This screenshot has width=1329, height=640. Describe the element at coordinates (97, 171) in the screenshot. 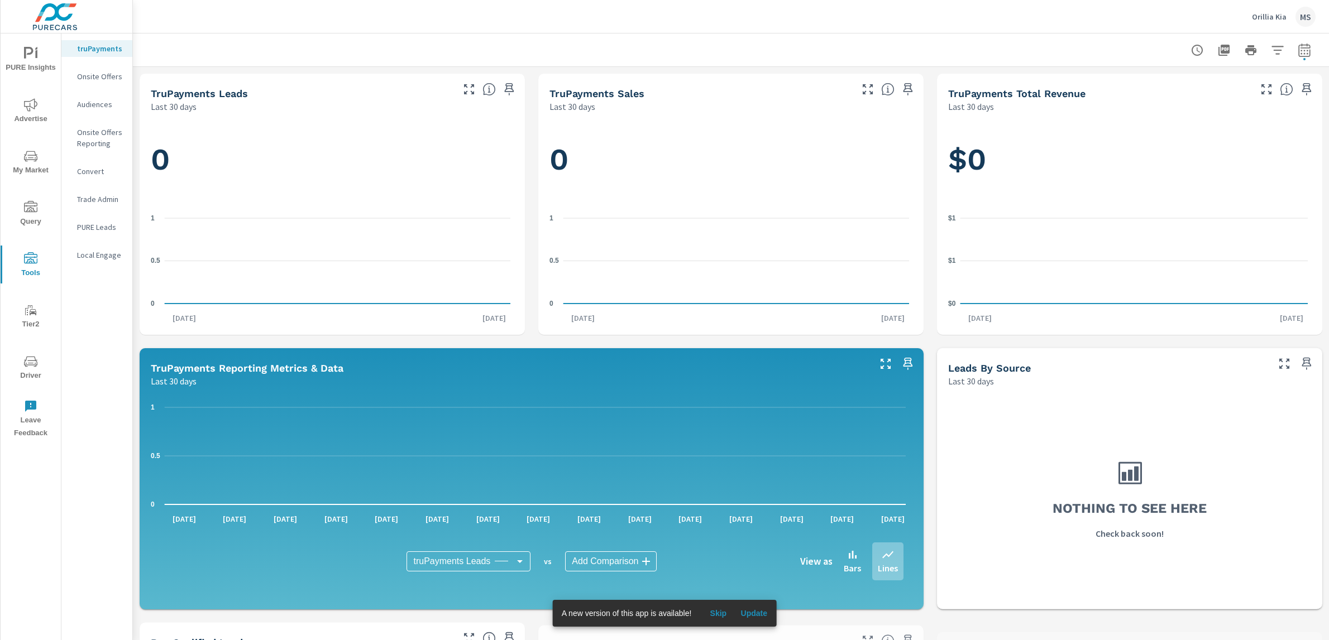

I see `div: Convert` at that location.